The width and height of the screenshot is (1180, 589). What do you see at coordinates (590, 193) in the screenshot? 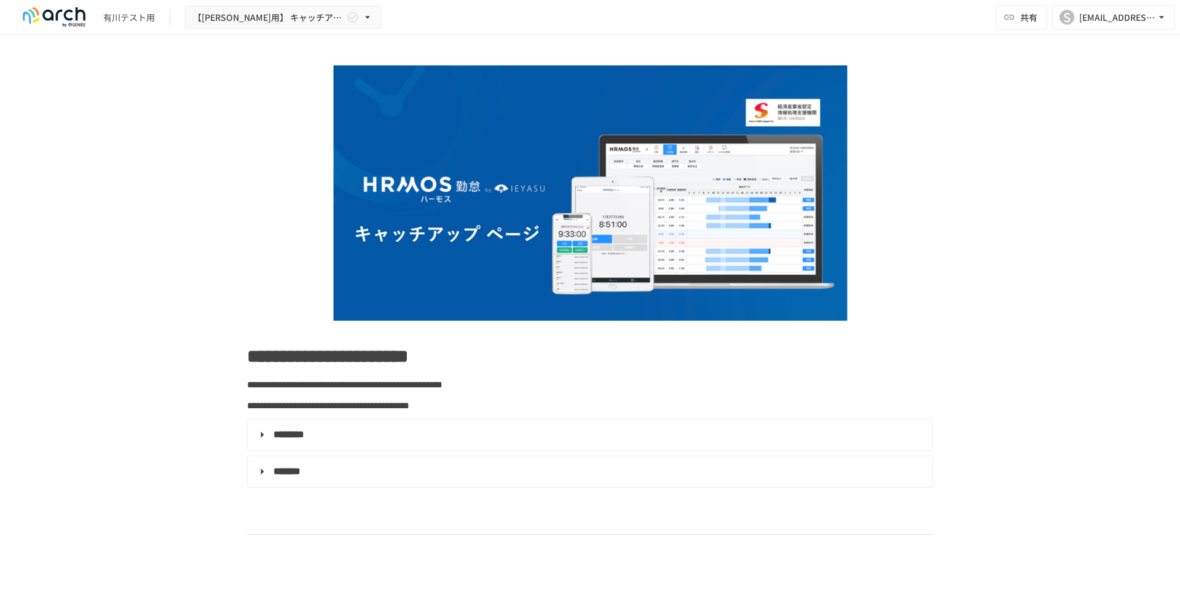
I see `img: BJKKeCQpXoJskXBox1WcmlAIxmsSe3lt0HW3HWAjxJd` at bounding box center [590, 193].